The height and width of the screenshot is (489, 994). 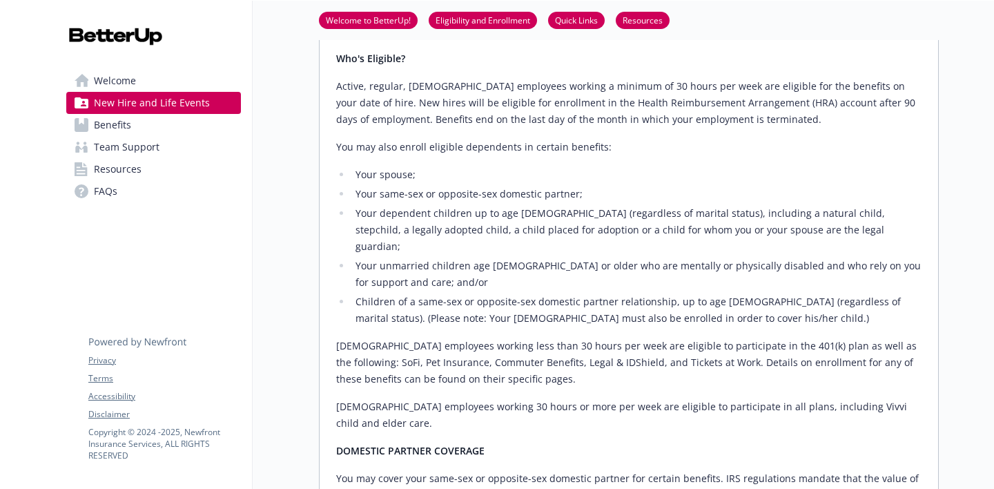 I want to click on strong: Who's Eligible?, so click(x=371, y=58).